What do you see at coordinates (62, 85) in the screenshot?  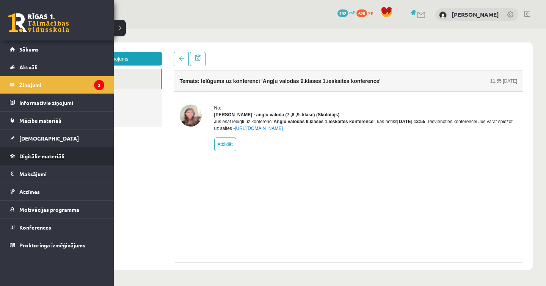 I see `legend: Ziņojumi` at bounding box center [62, 85].